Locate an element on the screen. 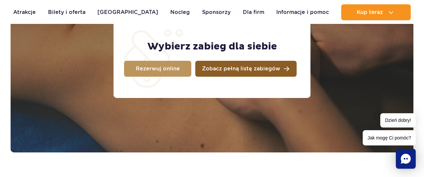  span: Dzień dobry! is located at coordinates (398, 120).